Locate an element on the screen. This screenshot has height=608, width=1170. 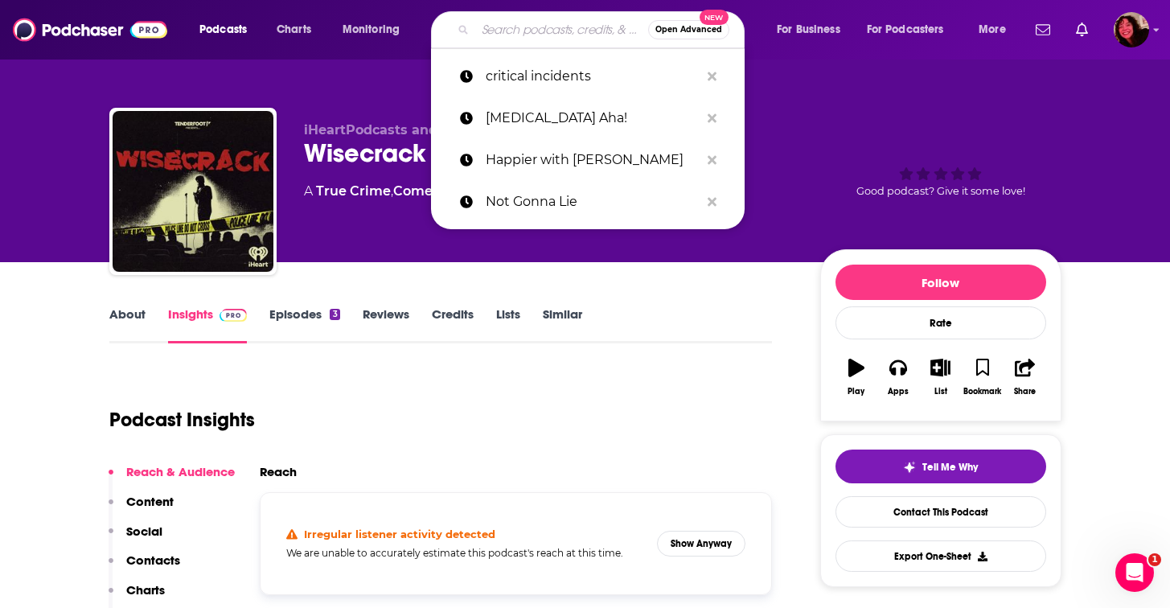
span: New is located at coordinates (714, 17).